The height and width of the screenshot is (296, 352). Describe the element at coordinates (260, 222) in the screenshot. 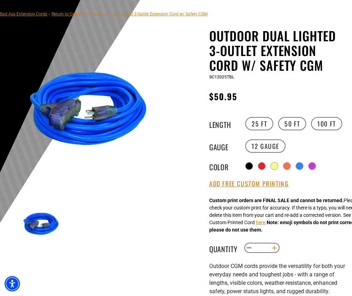

I see `button: here` at that location.